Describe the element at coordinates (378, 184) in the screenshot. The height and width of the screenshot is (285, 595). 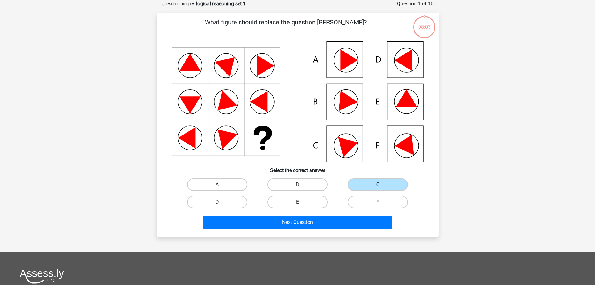
I see `label: C` at that location.